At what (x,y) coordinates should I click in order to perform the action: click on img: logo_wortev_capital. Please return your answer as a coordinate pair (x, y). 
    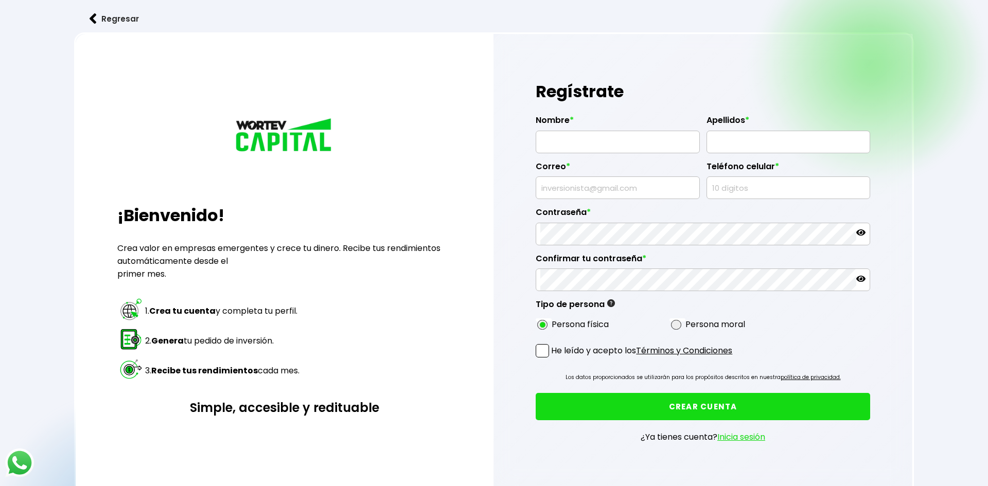
    Looking at the image, I should click on (284, 136).